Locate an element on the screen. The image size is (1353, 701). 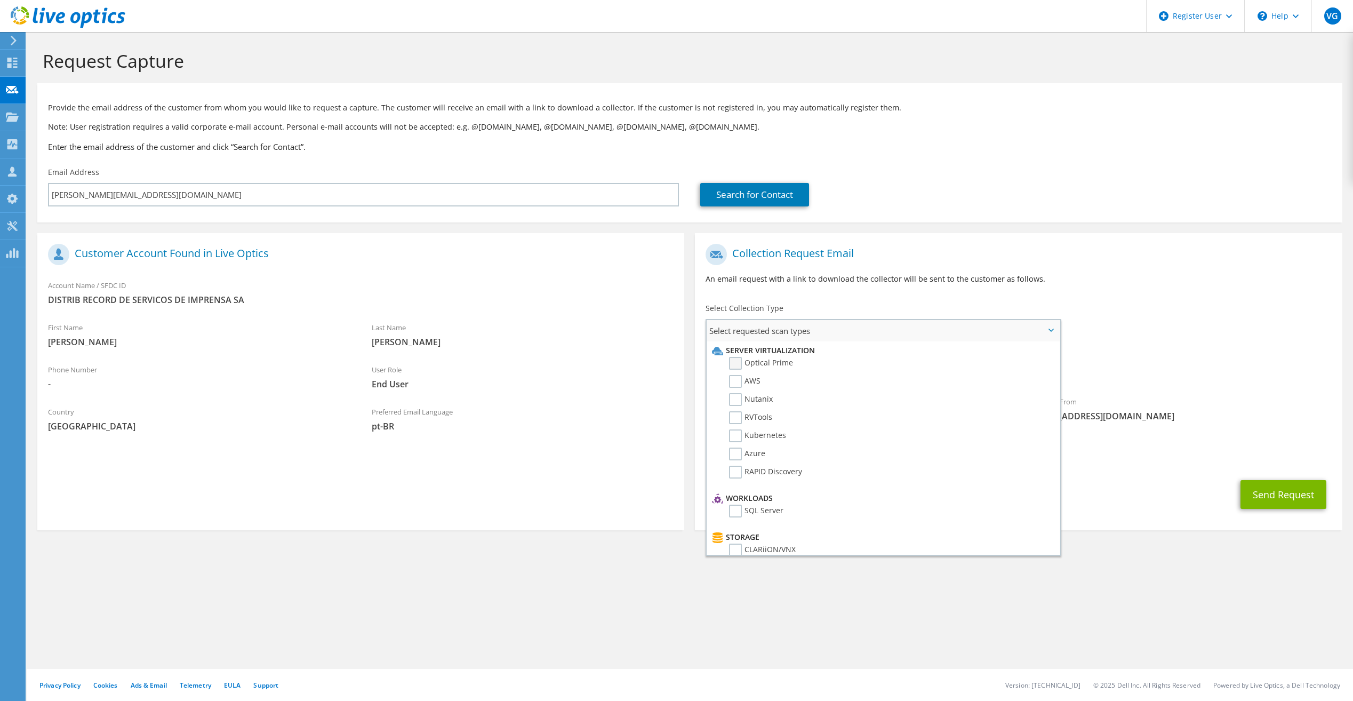
li: © 2025 Dell Inc. All Rights Reserved is located at coordinates (1147, 685).